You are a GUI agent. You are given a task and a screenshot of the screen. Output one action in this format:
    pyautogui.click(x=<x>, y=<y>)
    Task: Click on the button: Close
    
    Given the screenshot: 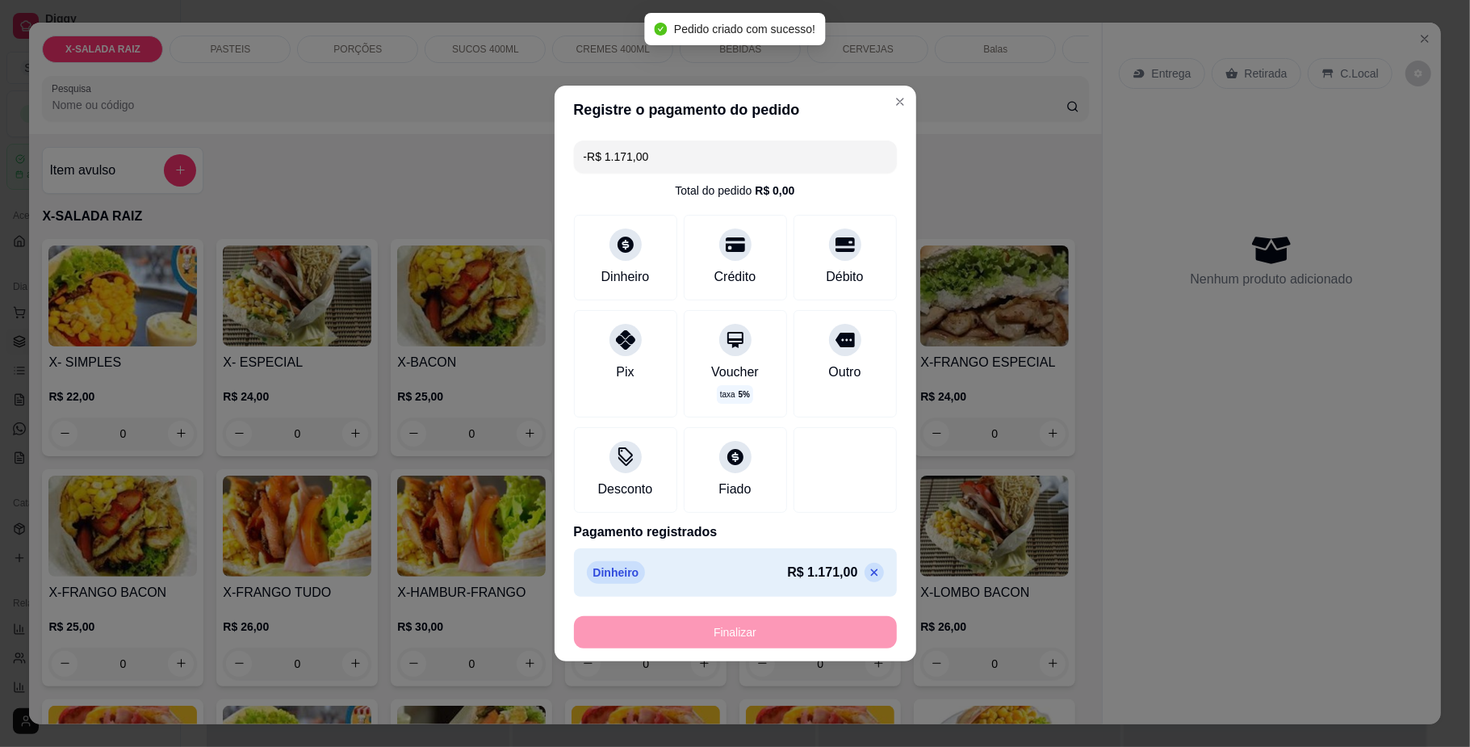 What is the action you would take?
    pyautogui.click(x=900, y=102)
    